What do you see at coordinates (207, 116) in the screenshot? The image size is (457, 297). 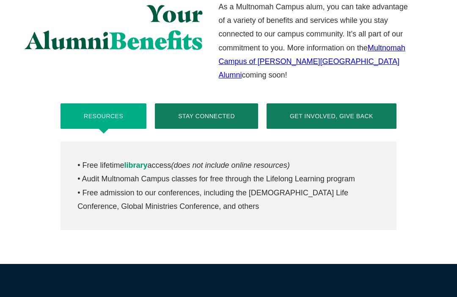 I see `button: Stay Connected` at bounding box center [207, 116].